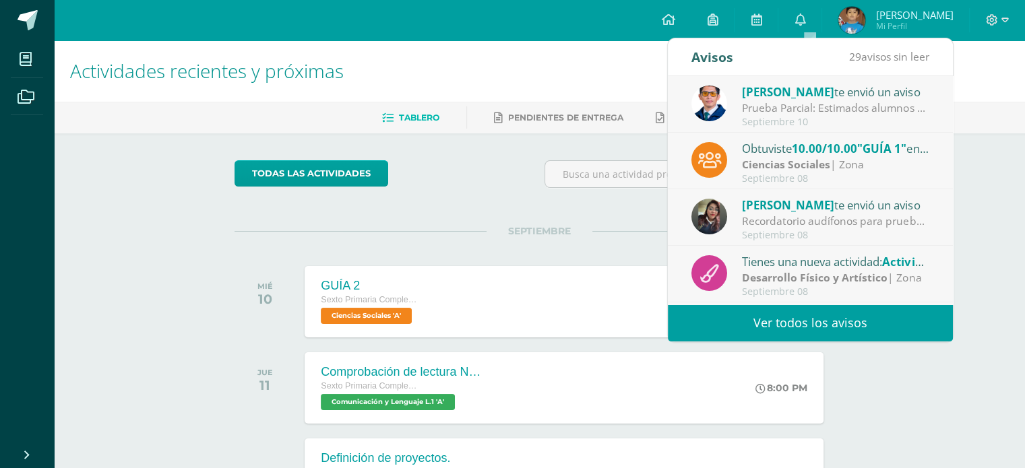 The width and height of the screenshot is (1025, 468). What do you see at coordinates (265, 372) in the screenshot?
I see `div: JUE` at bounding box center [265, 372].